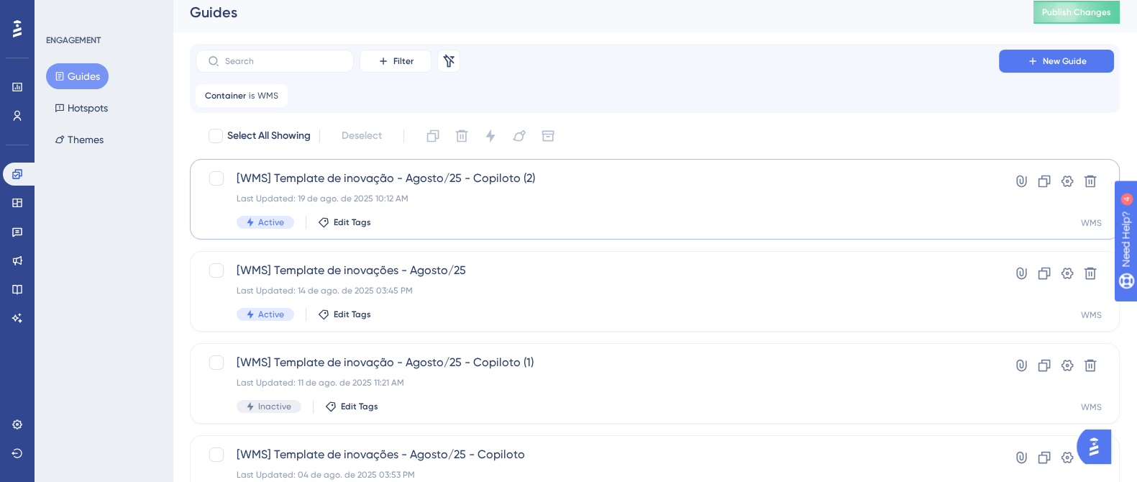  I want to click on div: Last Updated: 14 de ago. de 2025 03:45 PM, so click(597, 290).